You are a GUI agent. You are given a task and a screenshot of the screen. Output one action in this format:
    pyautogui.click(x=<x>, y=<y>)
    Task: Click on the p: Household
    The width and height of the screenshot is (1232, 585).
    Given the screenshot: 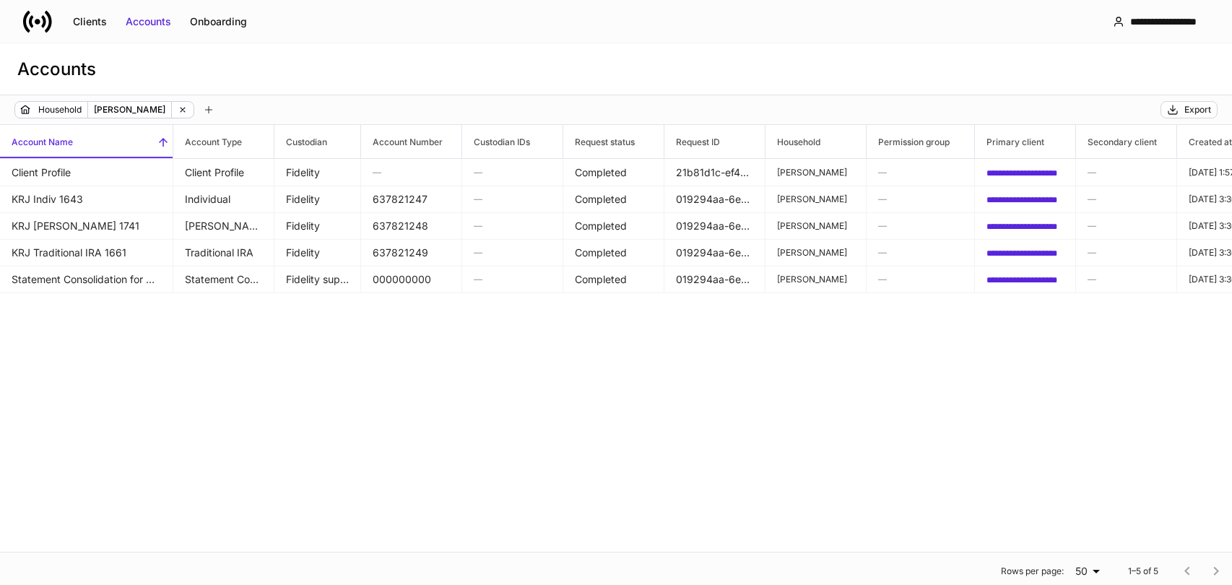 What is the action you would take?
    pyautogui.click(x=60, y=110)
    